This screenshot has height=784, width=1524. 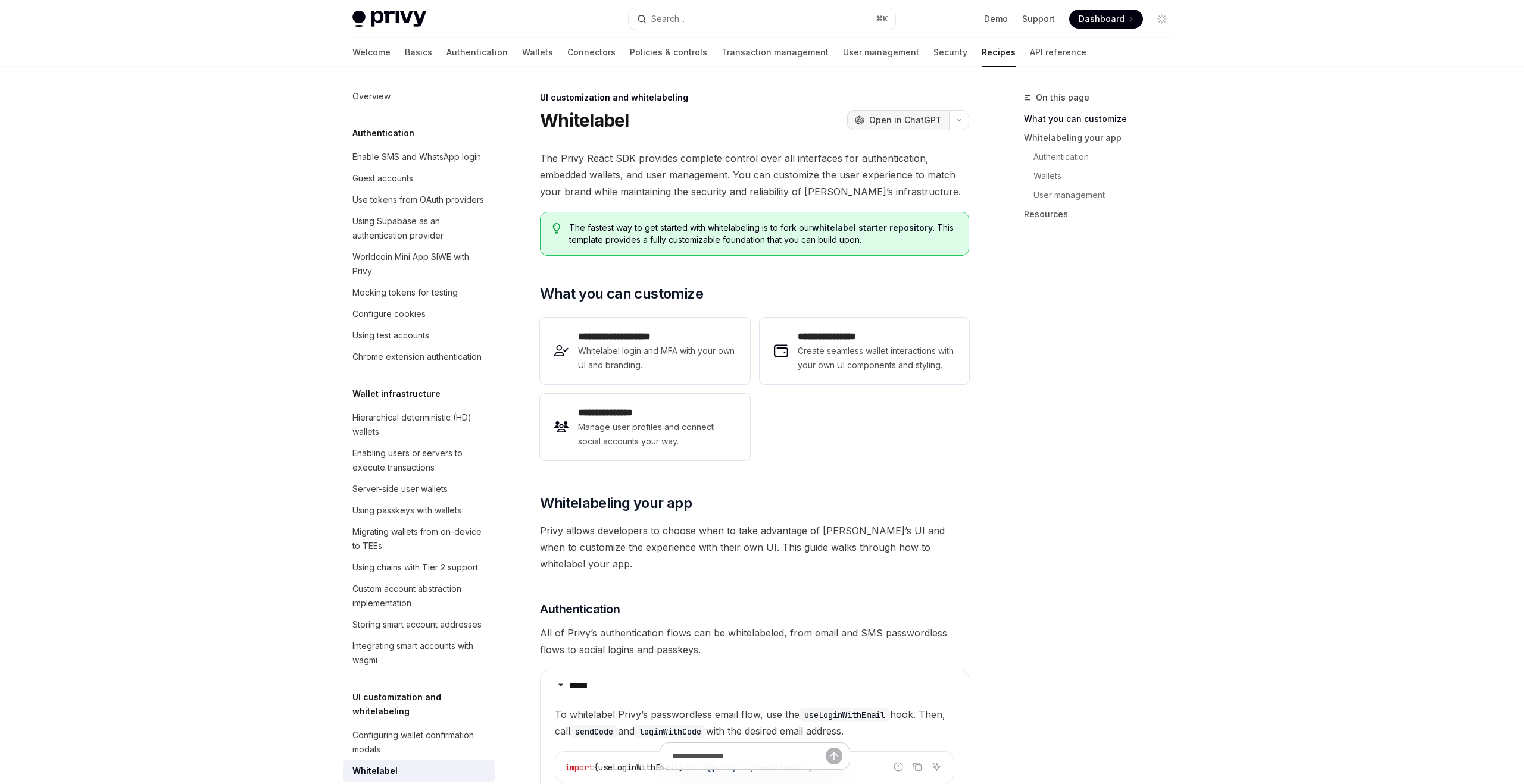 What do you see at coordinates (390, 19) in the screenshot?
I see `img: light logo` at bounding box center [390, 19].